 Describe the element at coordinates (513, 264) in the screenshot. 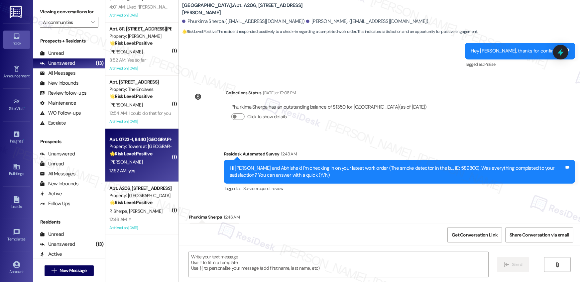

I see `button: Send` at that location.